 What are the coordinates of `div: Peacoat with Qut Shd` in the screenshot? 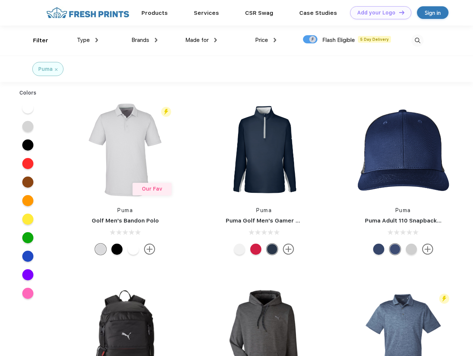 It's located at (378, 249).